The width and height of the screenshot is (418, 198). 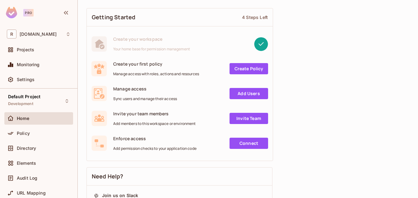 I want to click on span: Create your workspace, so click(x=152, y=39).